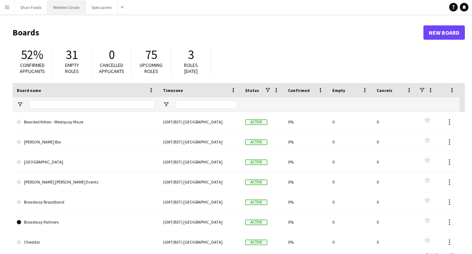 The image size is (472, 254). Describe the element at coordinates (252, 90) in the screenshot. I see `span: Status` at that location.